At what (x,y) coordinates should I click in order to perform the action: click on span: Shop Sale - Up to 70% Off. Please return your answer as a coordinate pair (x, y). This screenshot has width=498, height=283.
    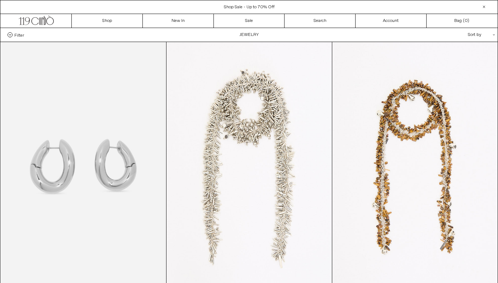
    Looking at the image, I should click on (249, 7).